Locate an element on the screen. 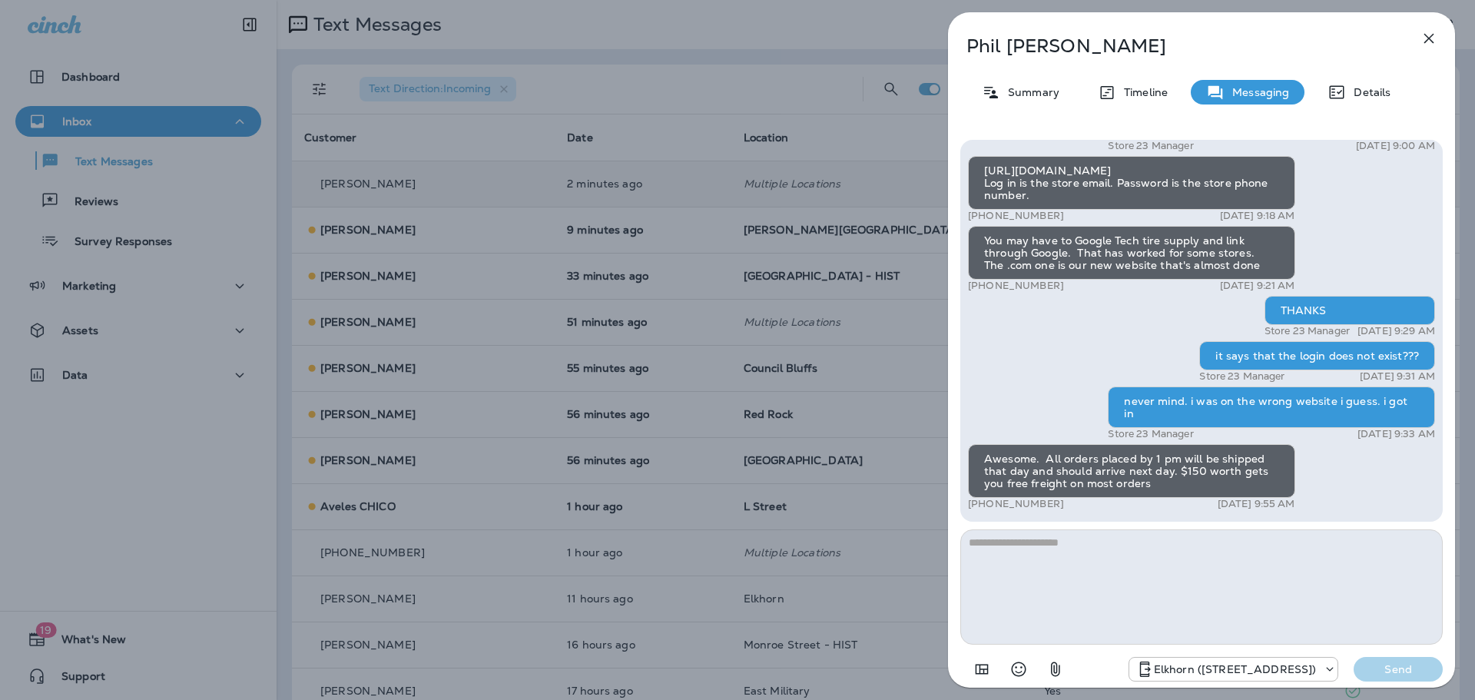  button: Select an emoji is located at coordinates (1018, 669).